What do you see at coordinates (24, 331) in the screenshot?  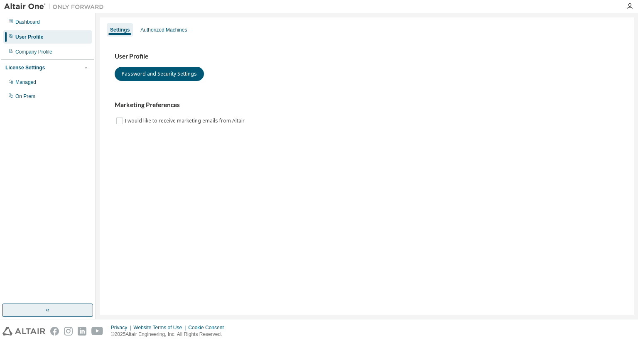 I see `img: altair_logo.svg` at bounding box center [24, 331].